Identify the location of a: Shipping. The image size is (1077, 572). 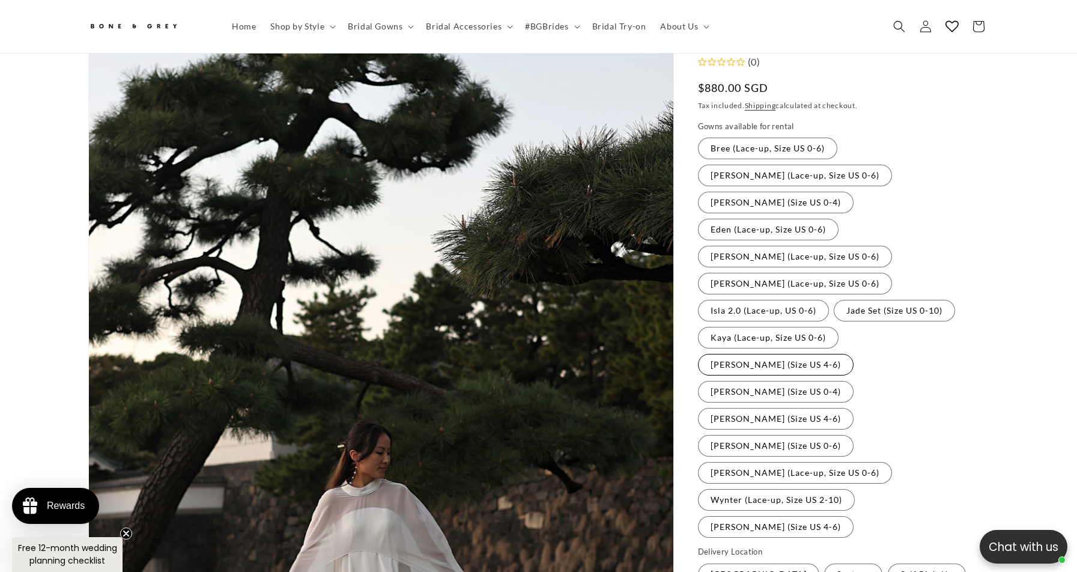
(761, 105).